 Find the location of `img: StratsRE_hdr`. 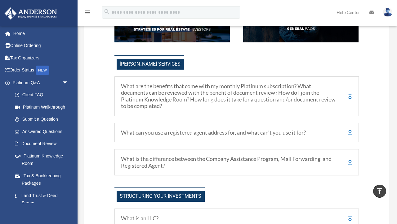

img: StratsRE_hdr is located at coordinates (172, 29).